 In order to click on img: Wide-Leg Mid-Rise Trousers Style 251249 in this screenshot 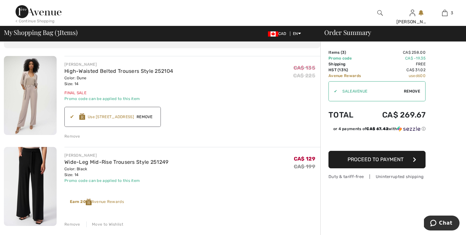, I will do `click(30, 186)`.